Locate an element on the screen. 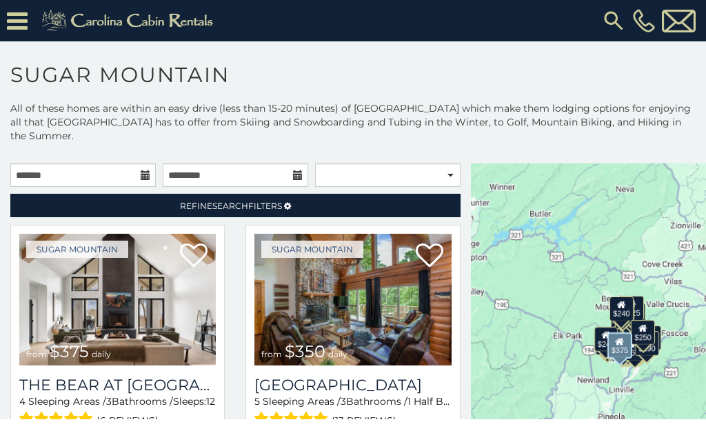 The height and width of the screenshot is (442, 706). span: (13 reviews) is located at coordinates (364, 421).